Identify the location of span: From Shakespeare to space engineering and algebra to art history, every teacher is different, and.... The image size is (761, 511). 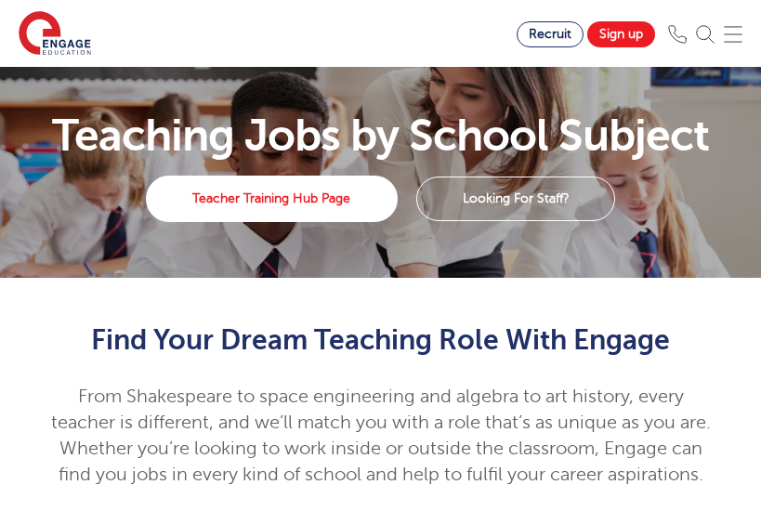
(381, 435).